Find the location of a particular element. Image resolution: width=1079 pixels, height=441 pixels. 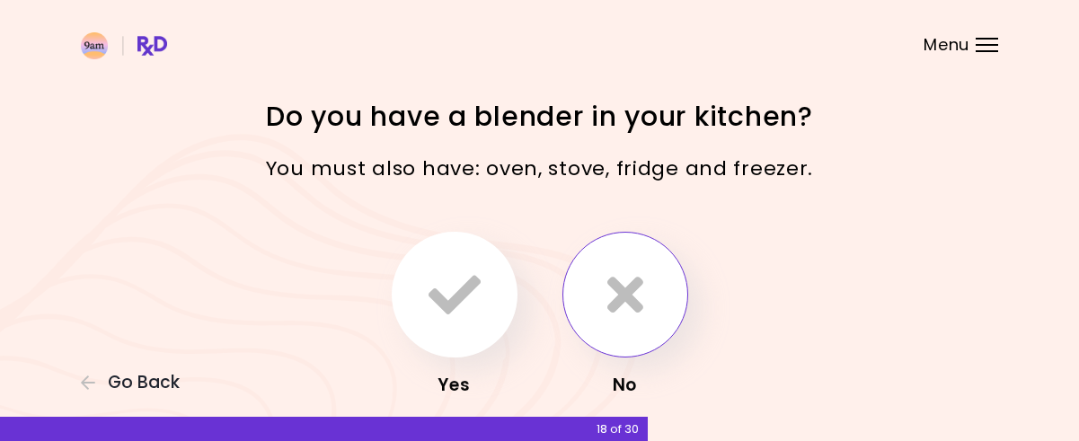

button: Go Back is located at coordinates (135, 383).